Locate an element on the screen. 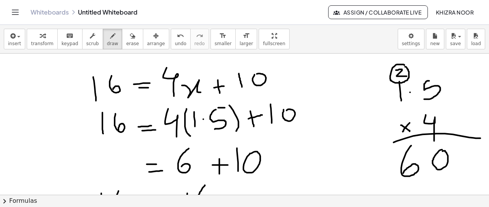 This screenshot has width=489, height=207. a: Whiteboards is located at coordinates (50, 12).